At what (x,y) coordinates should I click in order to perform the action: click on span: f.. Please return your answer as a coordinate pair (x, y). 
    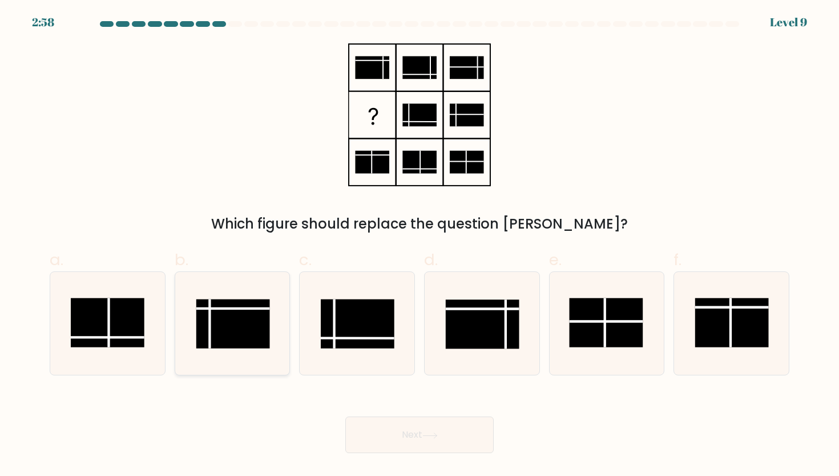
    Looking at the image, I should click on (678, 259).